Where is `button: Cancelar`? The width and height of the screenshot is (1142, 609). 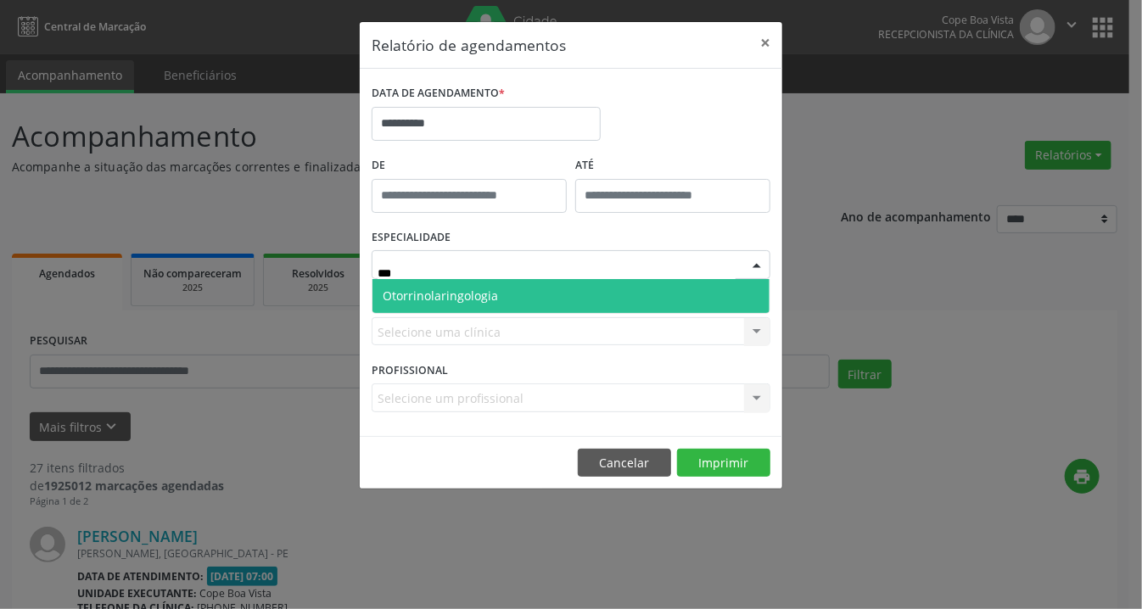
button: Cancelar is located at coordinates (625, 463).